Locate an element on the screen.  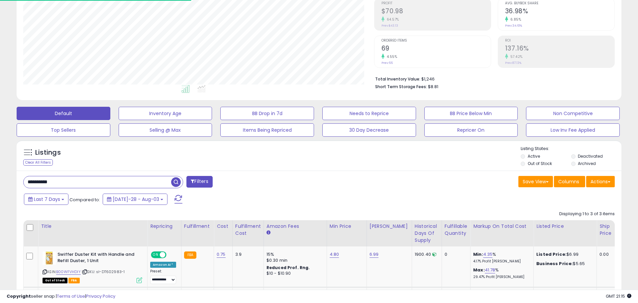
div: Amazon AI * is located at coordinates (163, 265).